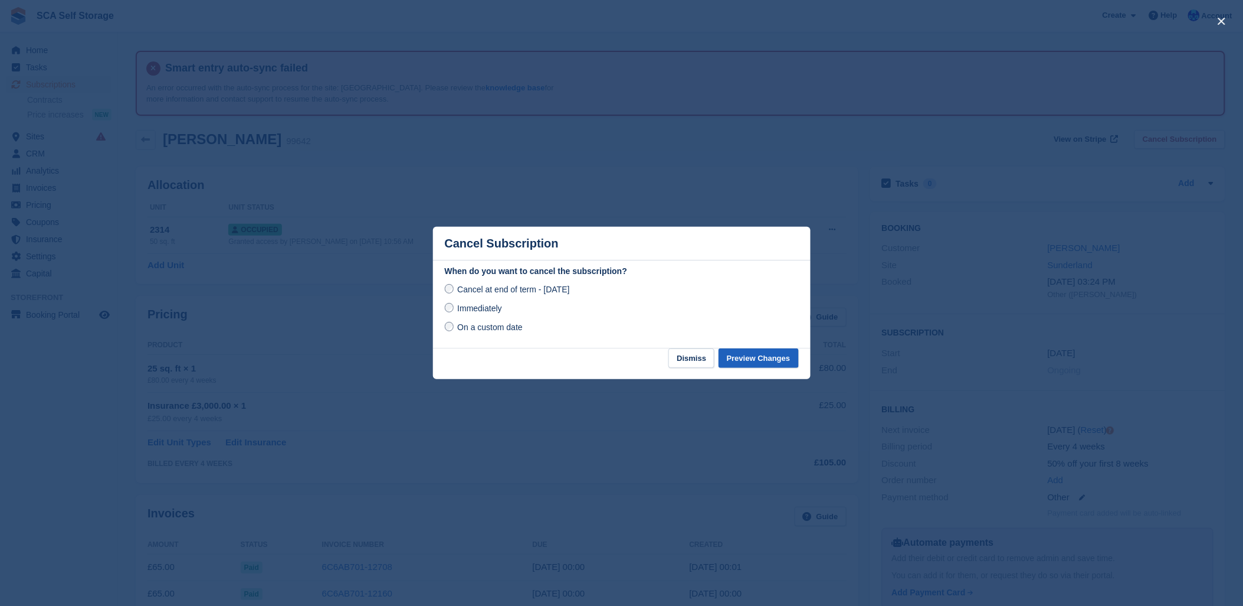 The image size is (1243, 606). I want to click on button: close, so click(1222, 21).